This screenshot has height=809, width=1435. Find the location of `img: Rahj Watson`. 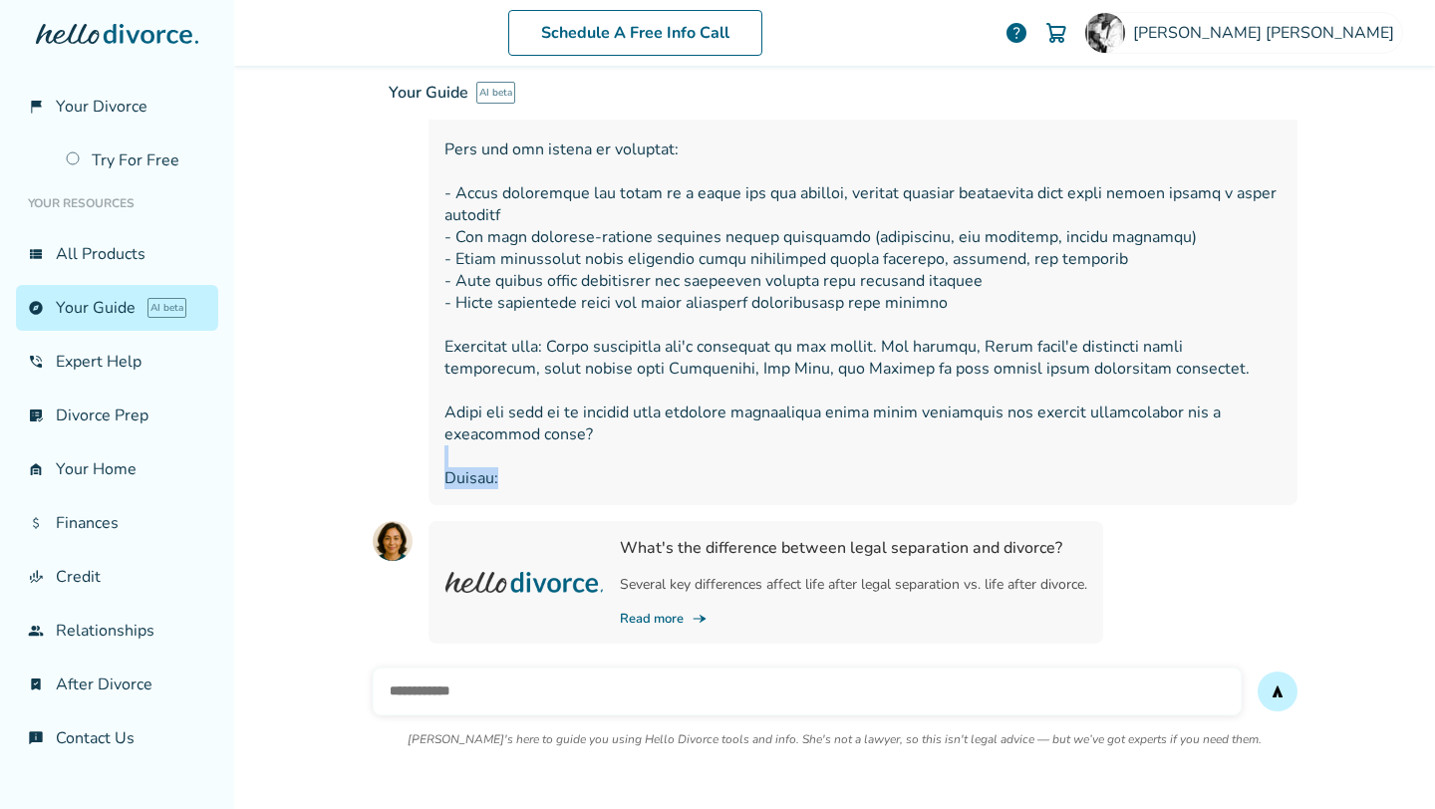

img: Rahj Watson is located at coordinates (1105, 33).